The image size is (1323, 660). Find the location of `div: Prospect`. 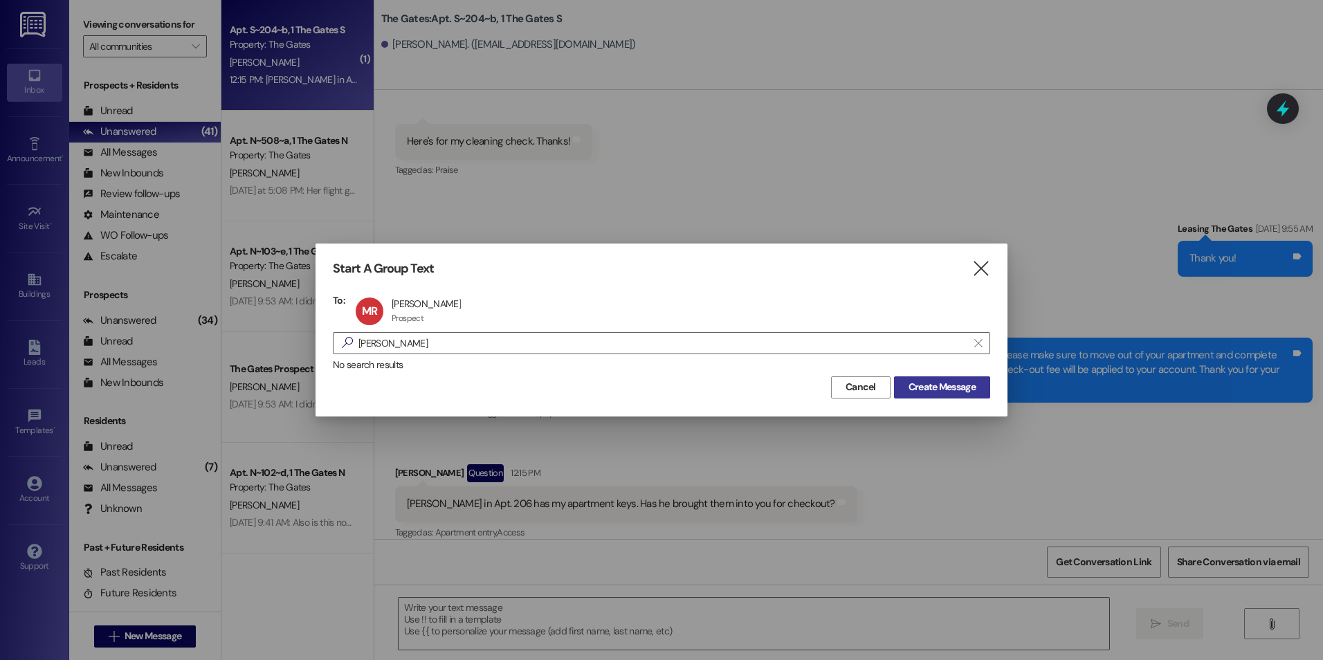

div: Prospect is located at coordinates (408, 318).